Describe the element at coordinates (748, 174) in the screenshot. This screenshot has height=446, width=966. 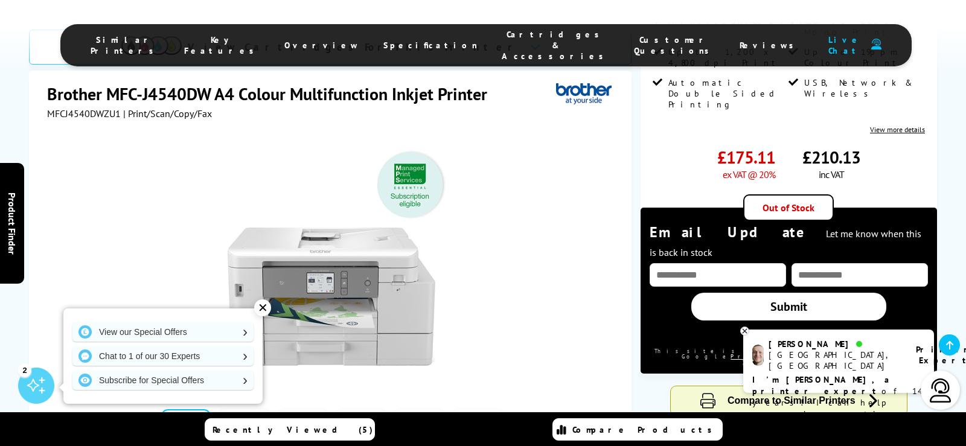
I see `span: ex VAT @ 20%` at that location.